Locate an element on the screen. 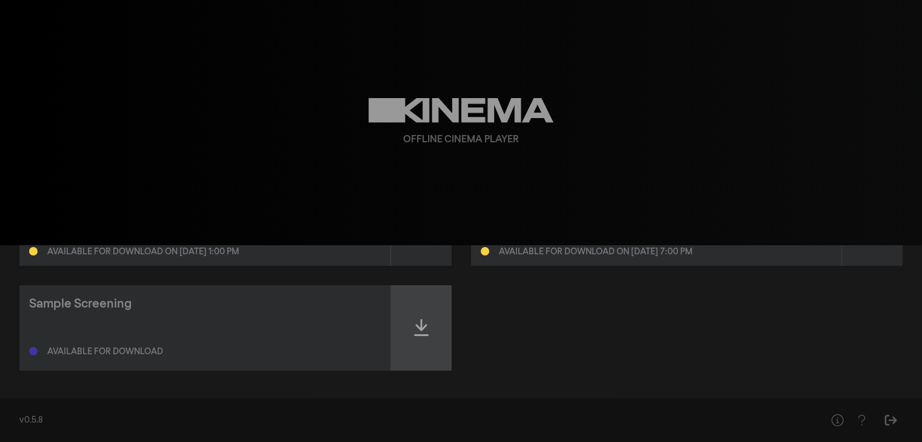  div: Offline Cinema Player is located at coordinates (461, 140).